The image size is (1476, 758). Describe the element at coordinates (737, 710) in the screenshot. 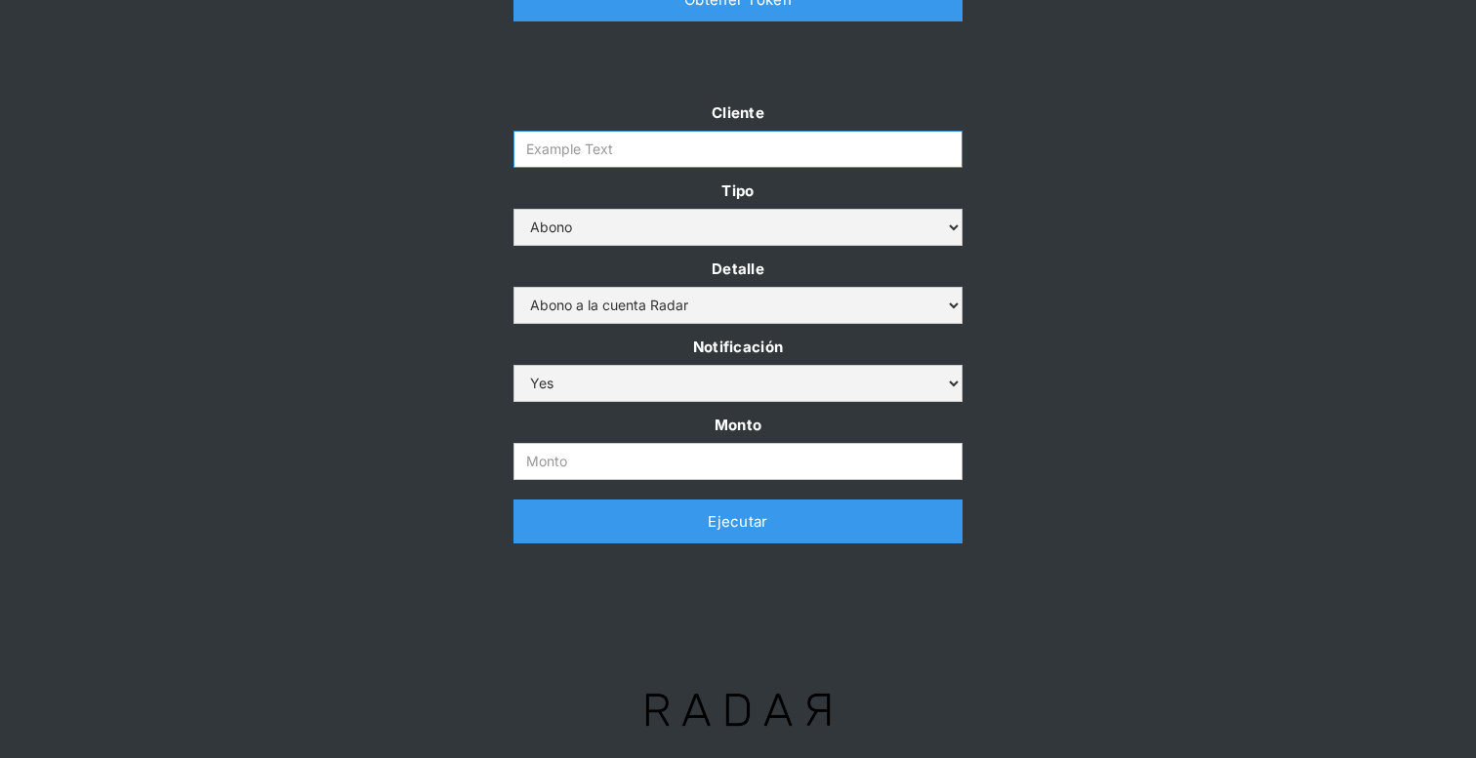

I see `img: Logo Radar` at that location.